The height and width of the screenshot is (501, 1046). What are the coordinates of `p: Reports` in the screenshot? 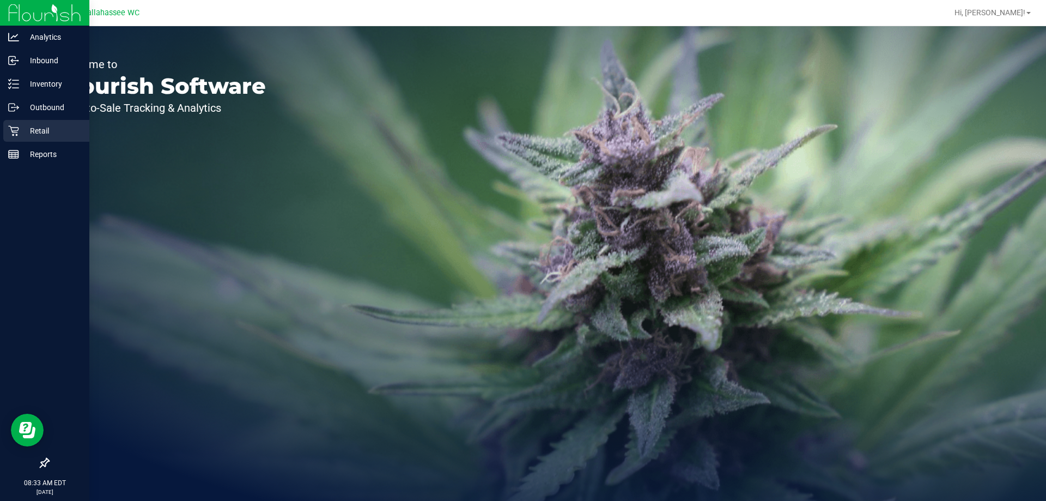 It's located at (52, 154).